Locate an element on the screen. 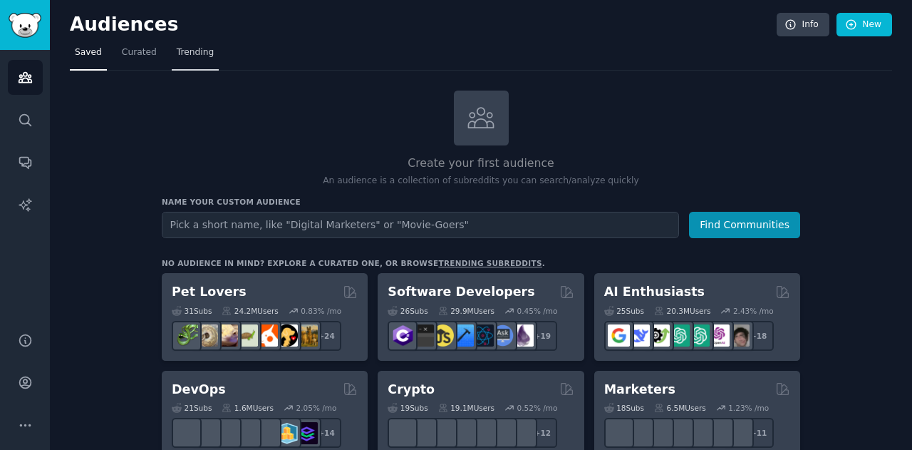 The image size is (912, 450). img: cockatiel is located at coordinates (266, 335).